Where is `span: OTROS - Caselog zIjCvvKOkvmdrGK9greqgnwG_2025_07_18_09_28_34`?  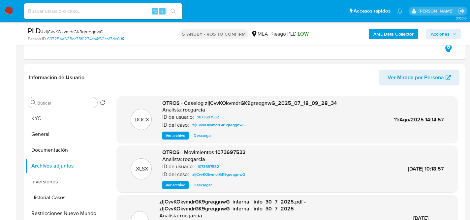
span: OTROS - Caselog zIjCvvKOkvmdrGK9greqgnwG_2025_07_18_09_28_34 is located at coordinates (249, 103).